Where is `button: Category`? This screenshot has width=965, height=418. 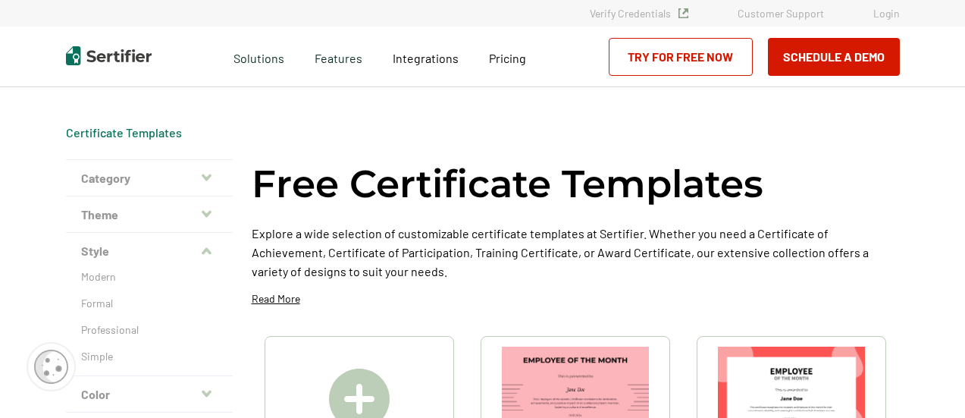
button: Category is located at coordinates (149, 178).